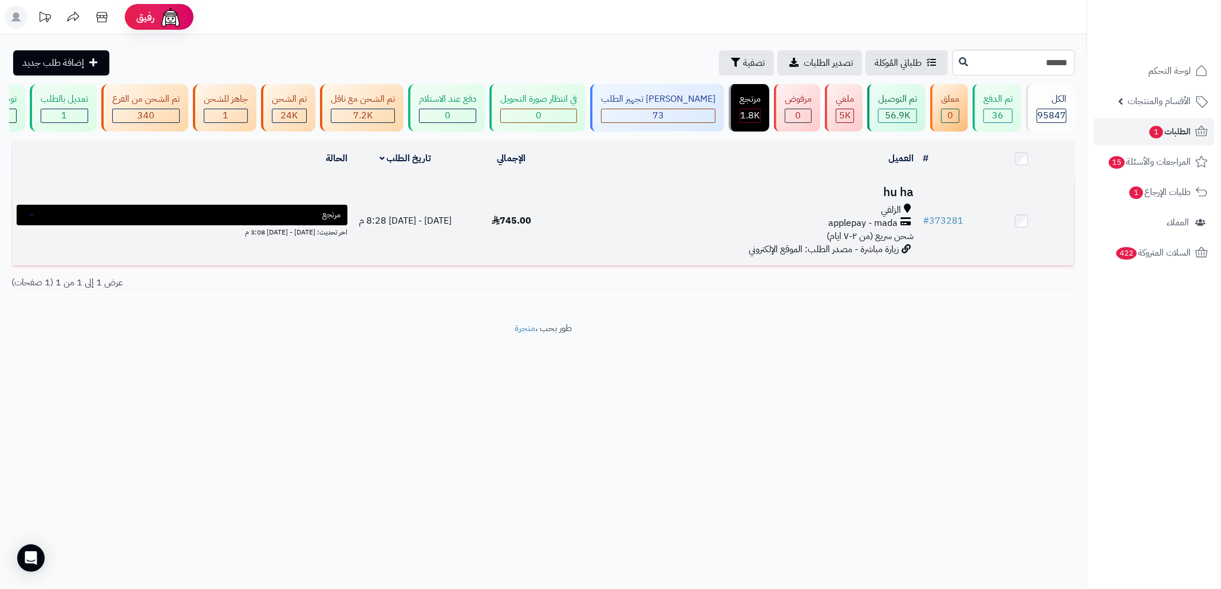  I want to click on a: تم الدفع 36, so click(996, 108).